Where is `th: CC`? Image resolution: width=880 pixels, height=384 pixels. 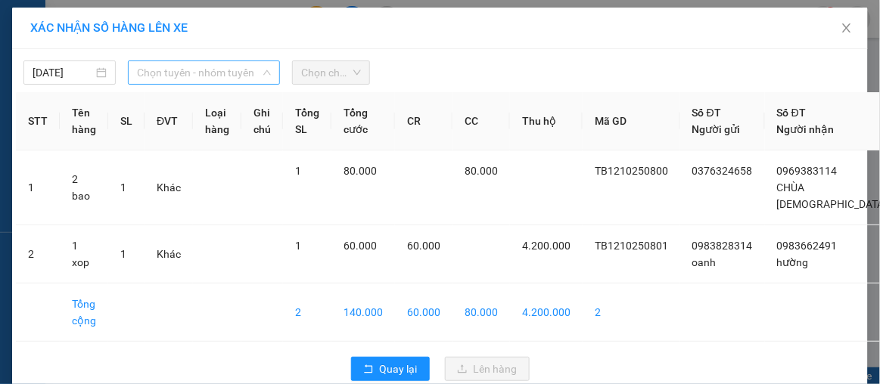
th: CC is located at coordinates (481, 121).